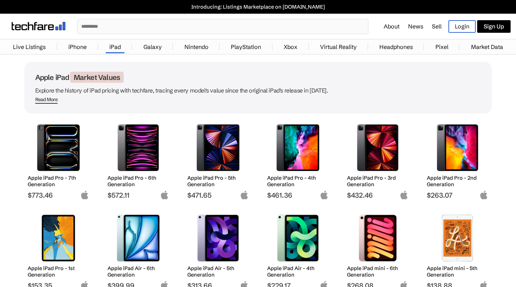 This screenshot has height=287, width=516. What do you see at coordinates (437, 26) in the screenshot?
I see `a: Sell` at bounding box center [437, 26].